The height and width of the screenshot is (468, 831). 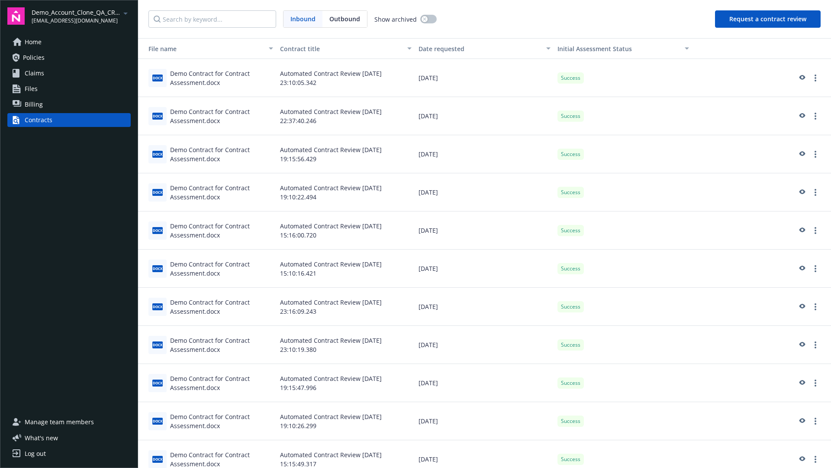 I want to click on div: Contracts, so click(x=39, y=120).